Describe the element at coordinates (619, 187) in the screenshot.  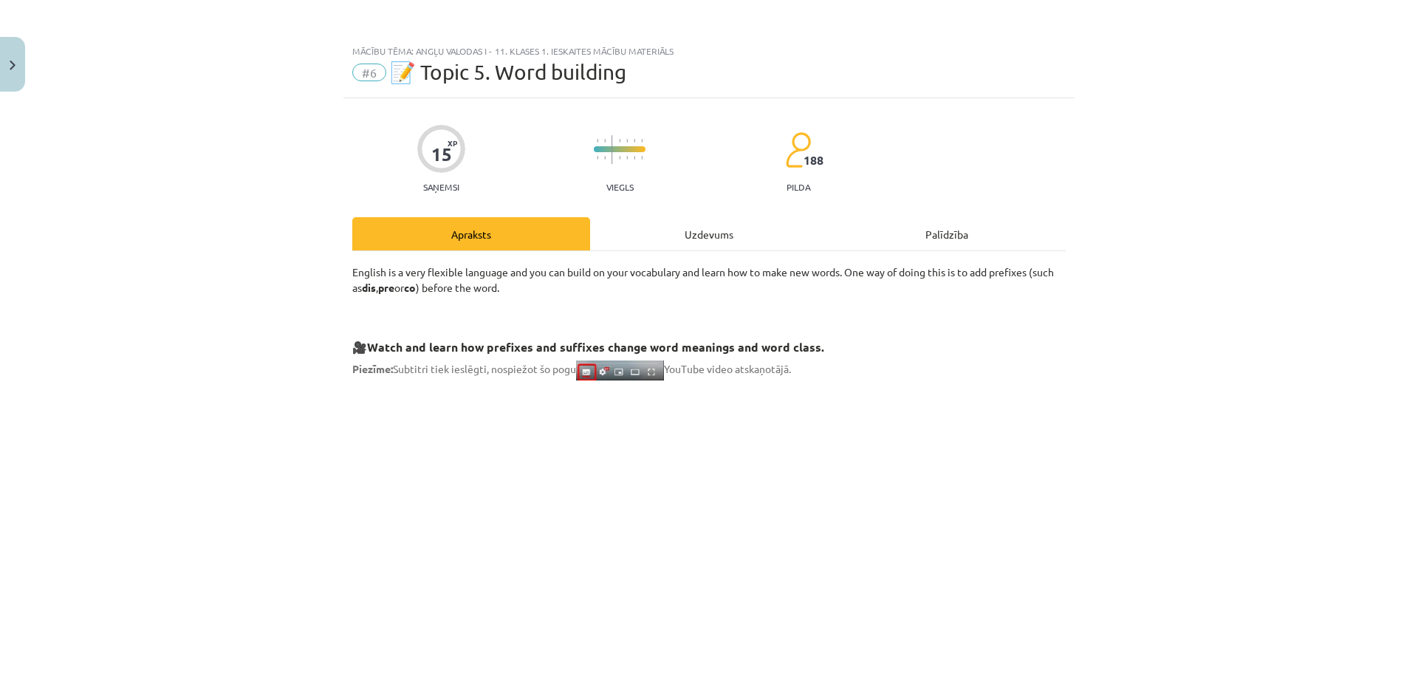
I see `p: Viegls` at that location.